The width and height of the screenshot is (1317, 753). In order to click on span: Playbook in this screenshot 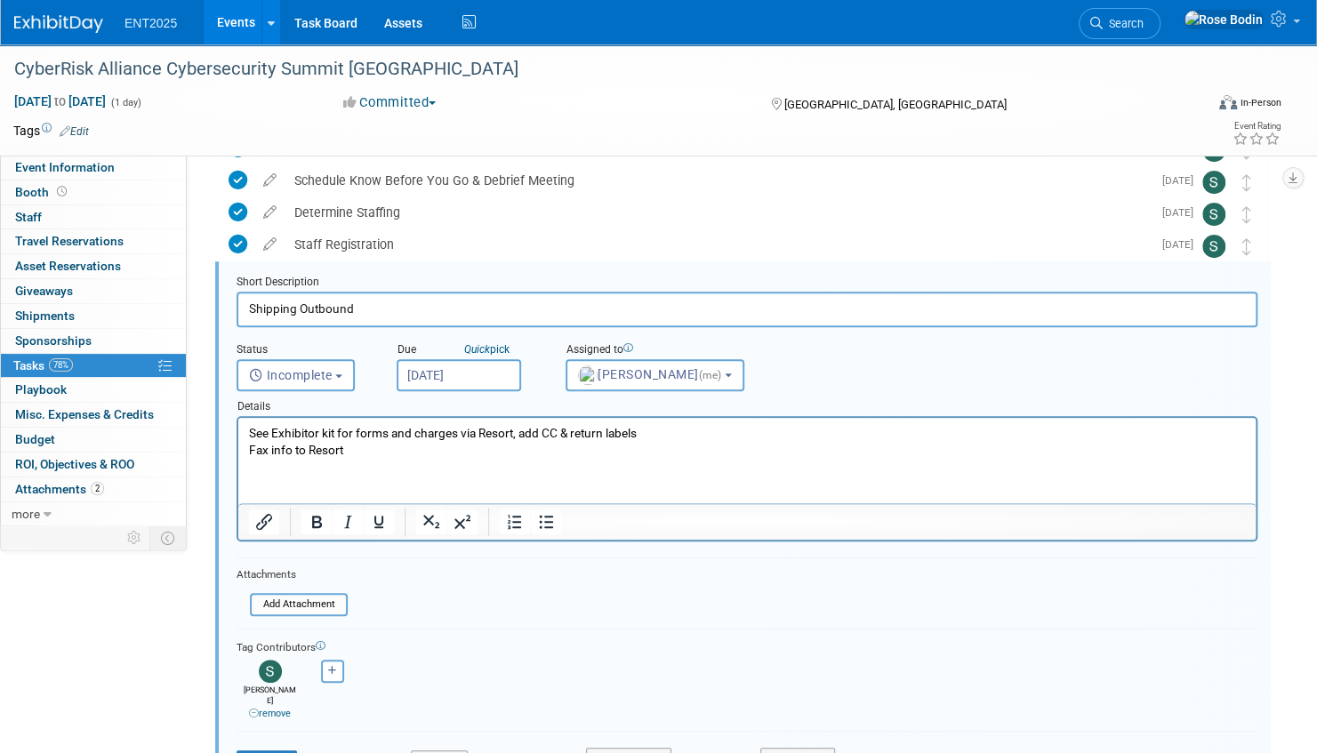, I will do `click(41, 389)`.